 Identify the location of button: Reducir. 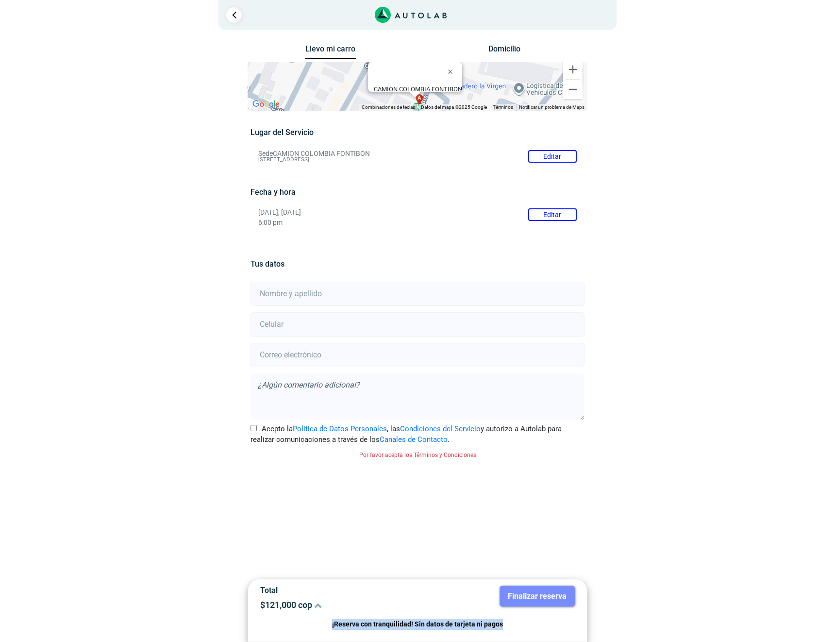
(573, 89).